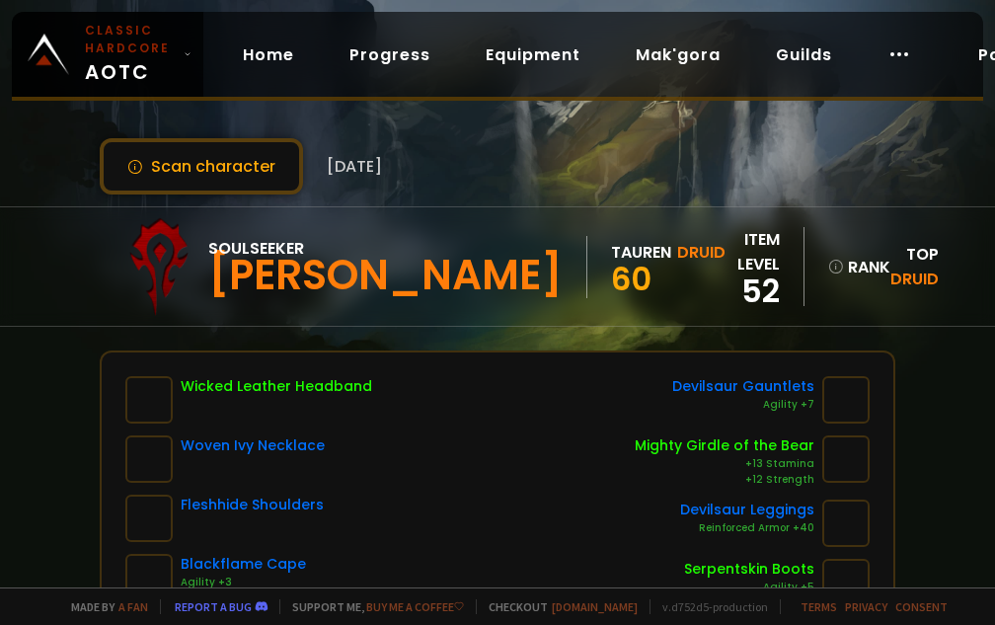 Image resolution: width=995 pixels, height=625 pixels. What do you see at coordinates (752, 252) in the screenshot?
I see `div: item level` at bounding box center [752, 252].